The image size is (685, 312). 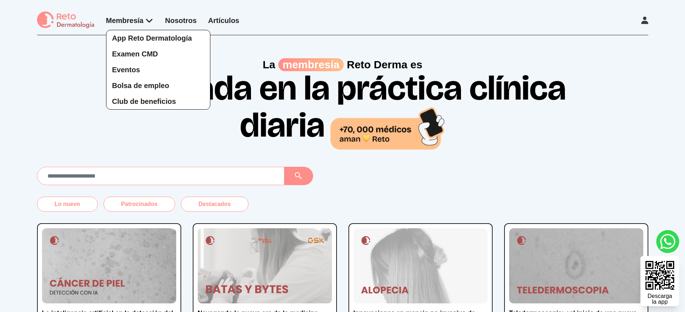 What do you see at coordinates (265, 266) in the screenshot?
I see `img: Navegando la nueva era de la medicina digital: conozca la iniciativa “Batas y Bytes”` at bounding box center [265, 266].